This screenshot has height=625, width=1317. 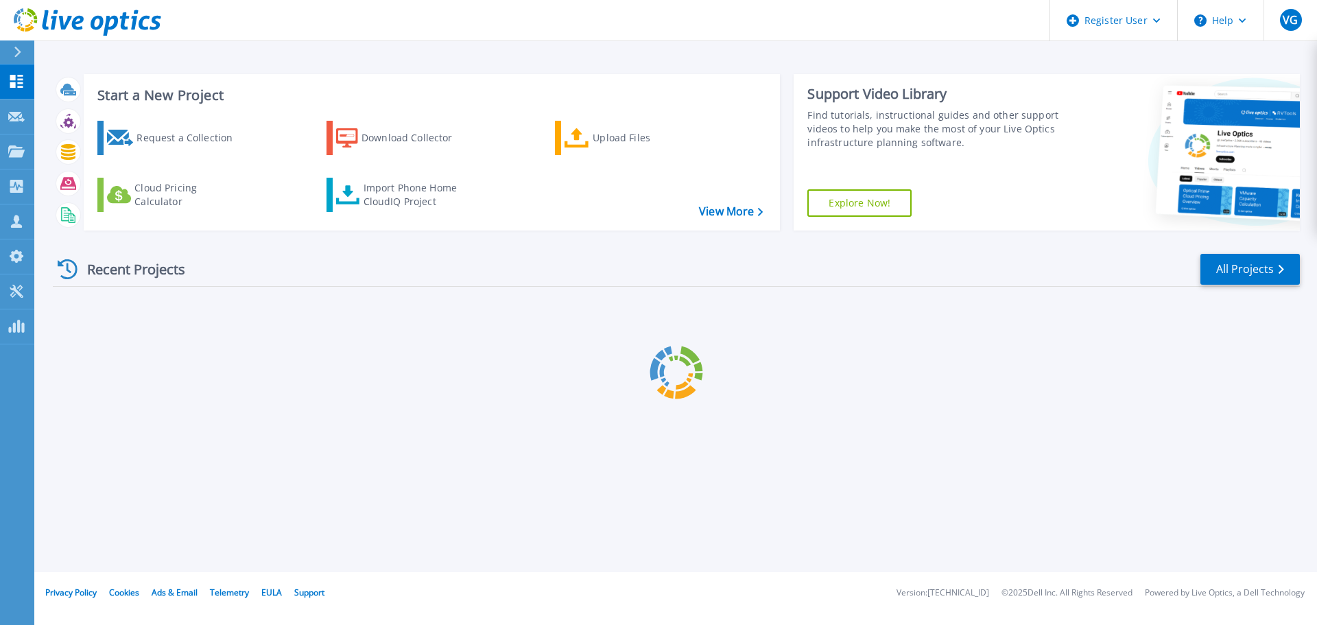 What do you see at coordinates (309, 592) in the screenshot?
I see `a: Support` at bounding box center [309, 592].